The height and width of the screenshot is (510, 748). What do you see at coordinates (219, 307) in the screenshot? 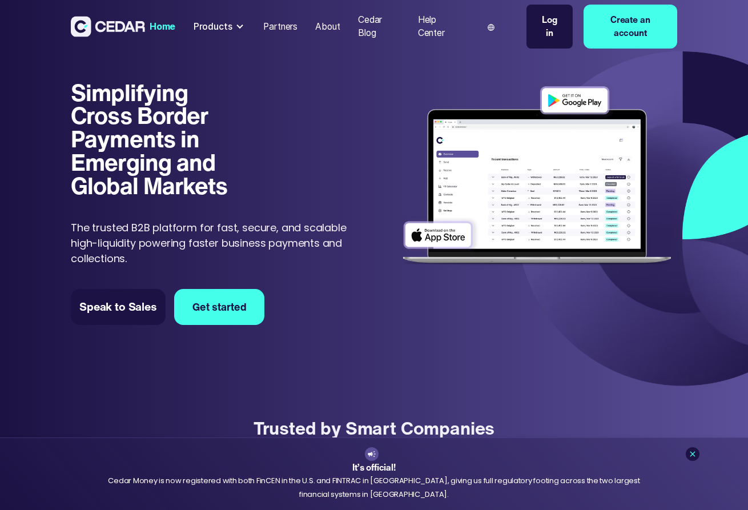
I see `a: Get started` at bounding box center [219, 307].